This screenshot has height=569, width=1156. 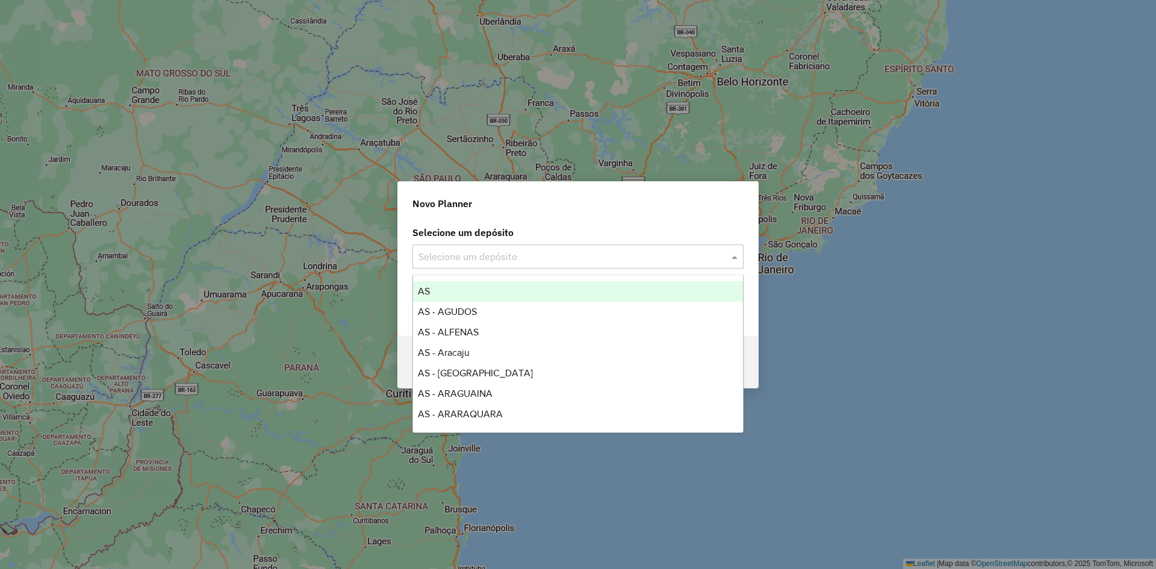 What do you see at coordinates (424, 291) in the screenshot?
I see `span: AS` at bounding box center [424, 291].